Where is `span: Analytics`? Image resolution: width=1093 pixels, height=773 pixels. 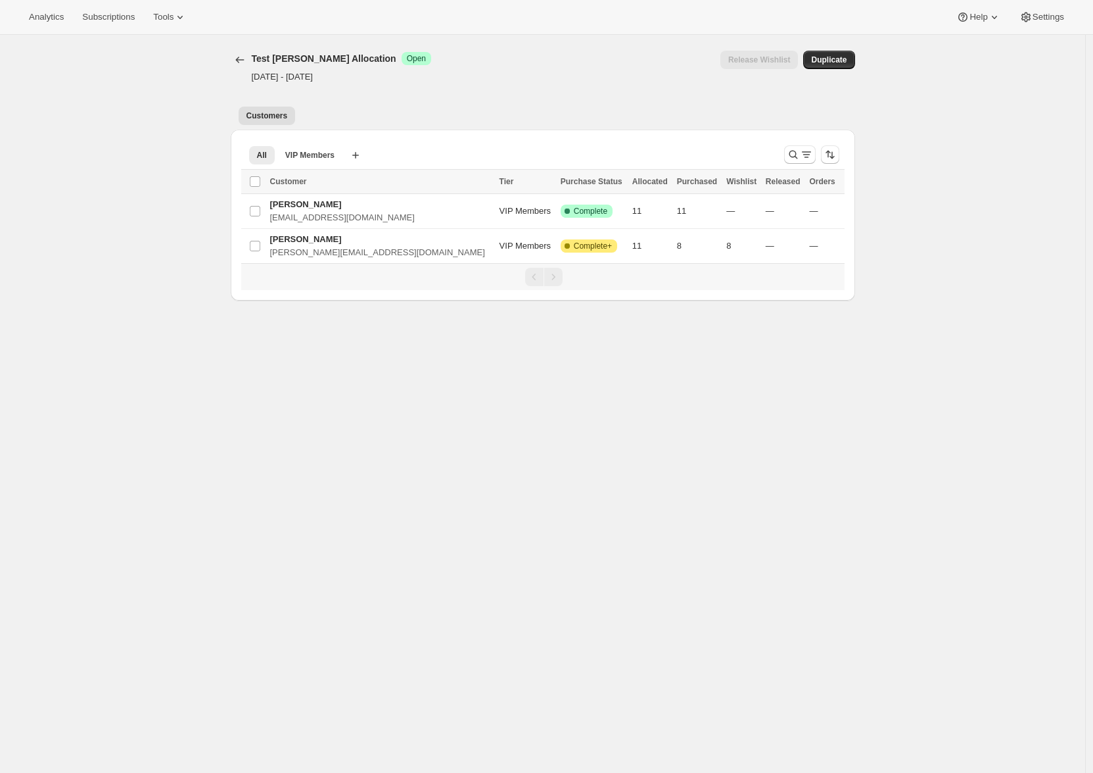
span: Analytics is located at coordinates (46, 17).